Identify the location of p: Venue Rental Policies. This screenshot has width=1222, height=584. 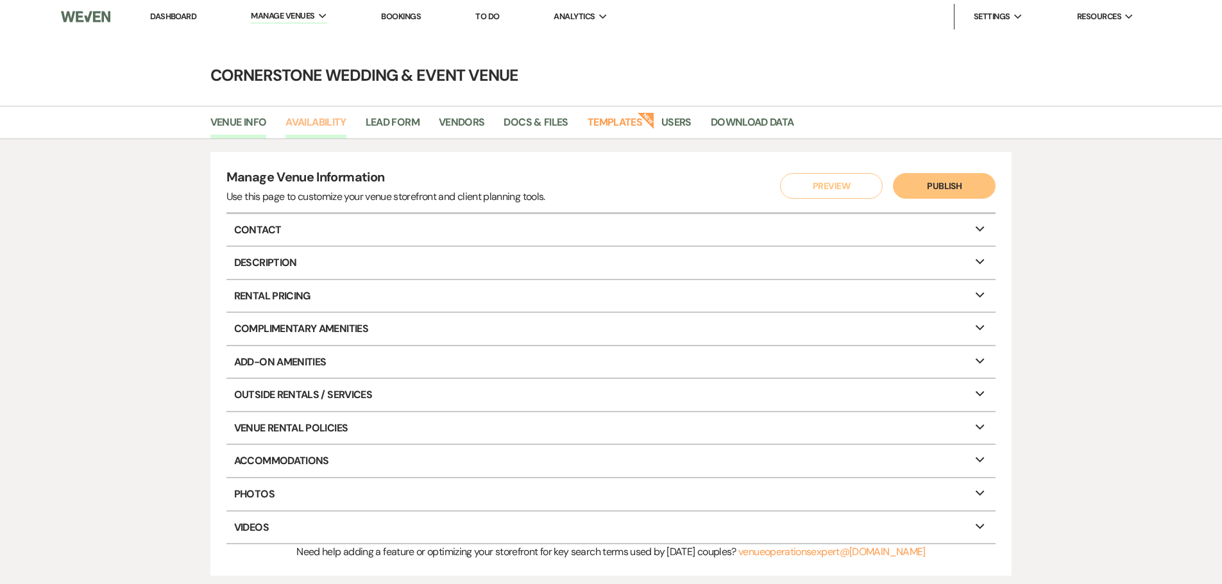
(611, 429).